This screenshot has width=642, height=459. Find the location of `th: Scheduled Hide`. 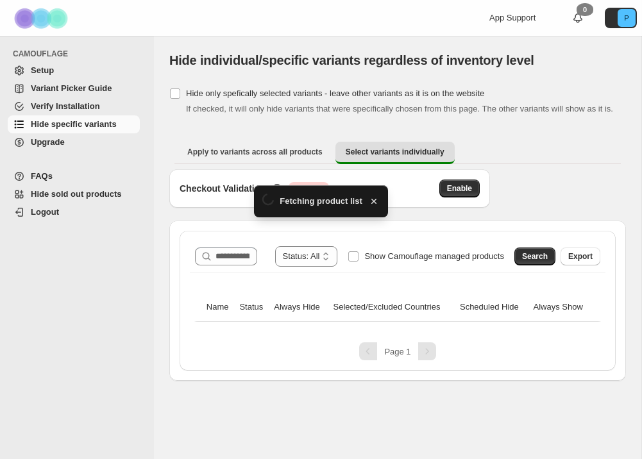

th: Scheduled Hide is located at coordinates (493, 307).